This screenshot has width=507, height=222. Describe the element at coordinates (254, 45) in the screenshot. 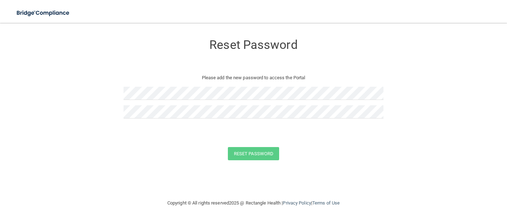

I see `h3: Reset Password` at that location.